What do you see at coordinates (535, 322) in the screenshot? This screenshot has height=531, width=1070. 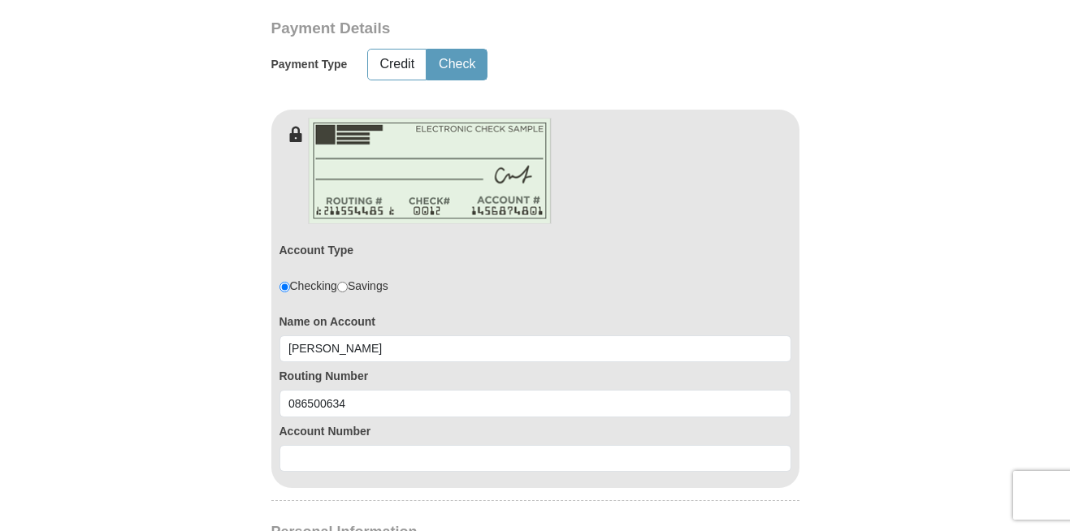 I see `label: Name on Account` at bounding box center [535, 322].